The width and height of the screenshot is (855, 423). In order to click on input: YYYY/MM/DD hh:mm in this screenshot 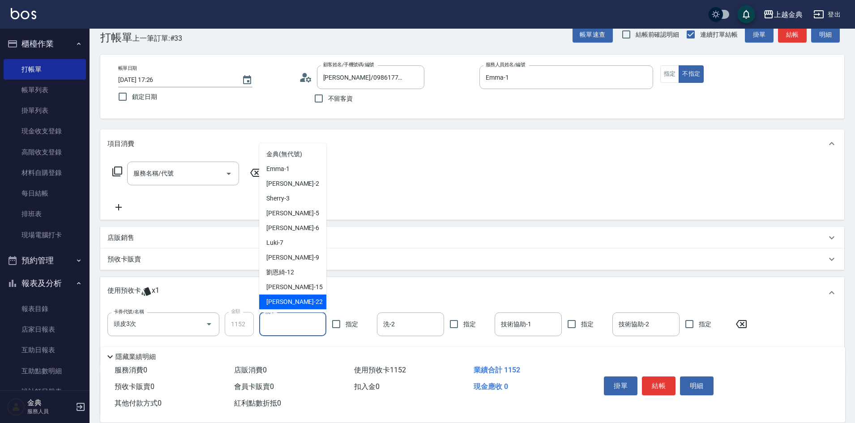, I will do `click(176, 80)`.